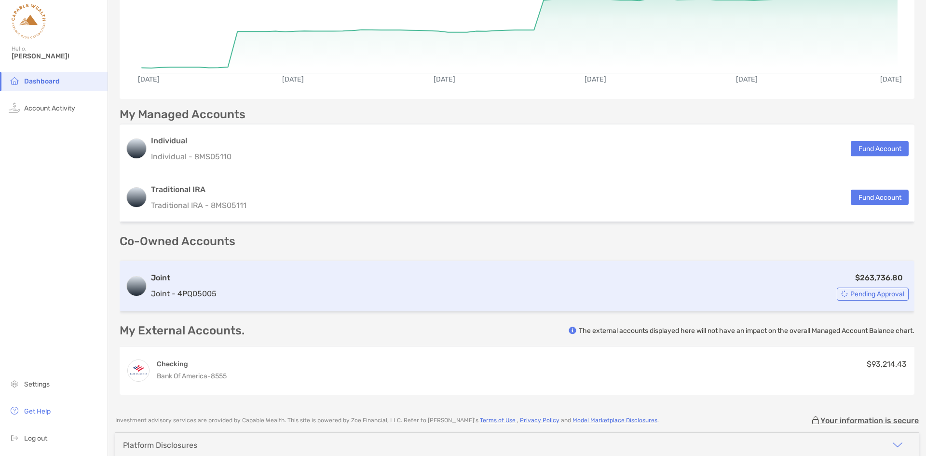  What do you see at coordinates (540, 420) in the screenshot?
I see `a: Privacy Policy` at bounding box center [540, 420].